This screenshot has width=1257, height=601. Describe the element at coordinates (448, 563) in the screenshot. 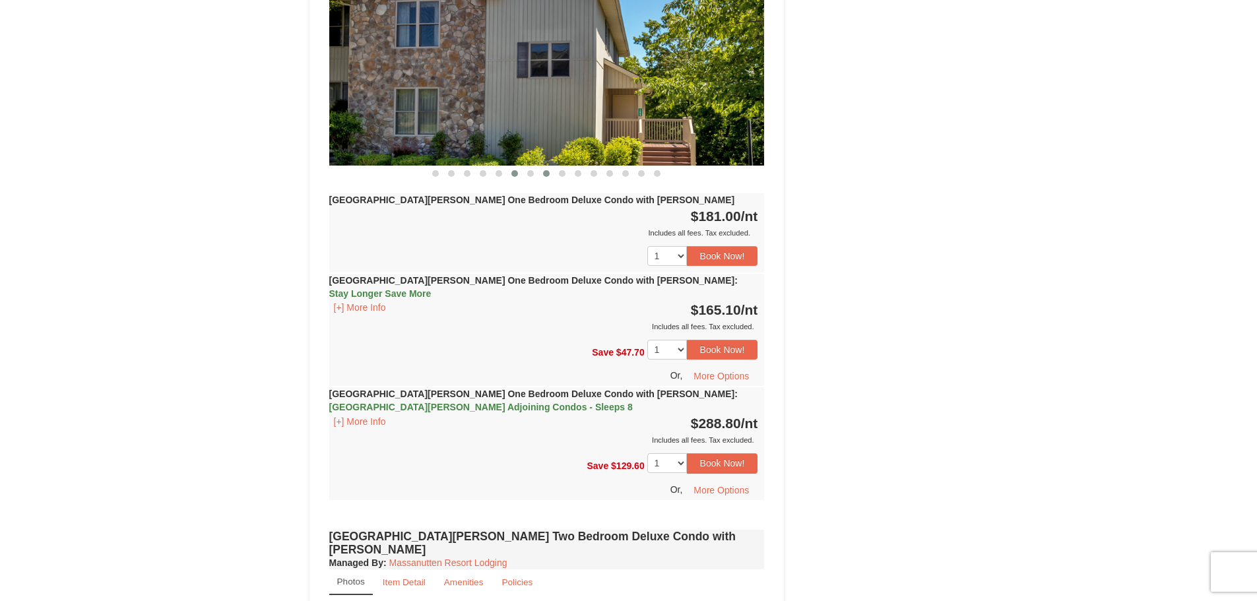

I see `a: Massanutten Resort Lodging` at that location.